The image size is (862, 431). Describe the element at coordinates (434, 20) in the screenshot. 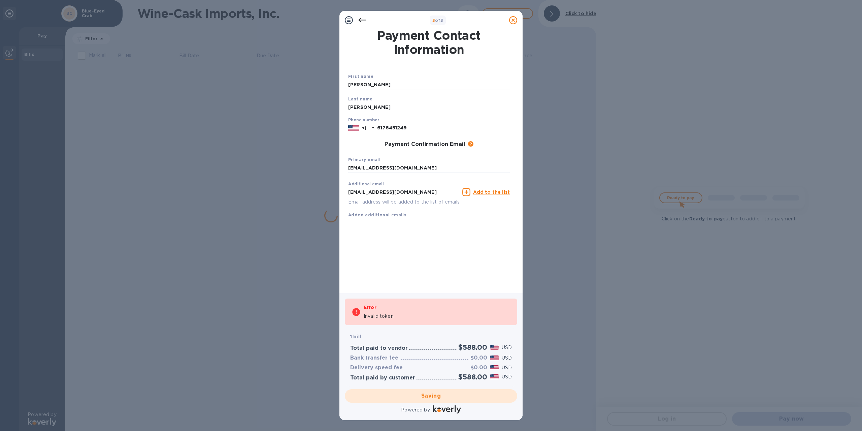

I see `span: 3` at that location.